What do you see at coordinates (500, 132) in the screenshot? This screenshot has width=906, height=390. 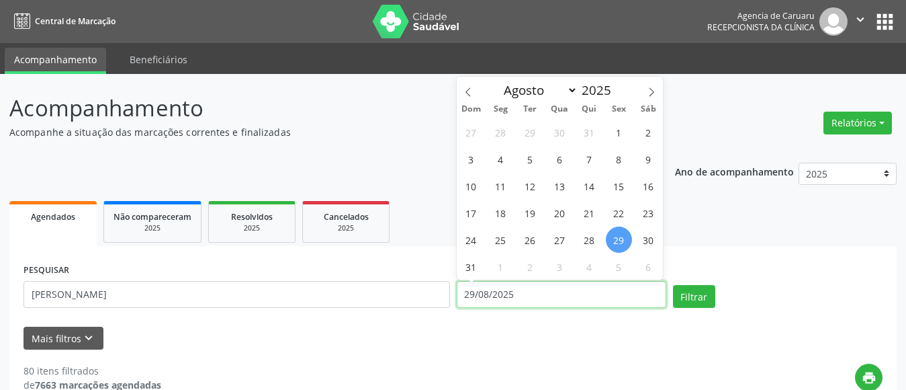 I see `span: Julho 28, 2025` at bounding box center [500, 132].